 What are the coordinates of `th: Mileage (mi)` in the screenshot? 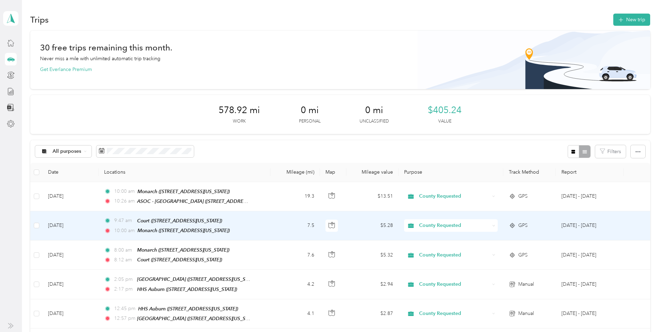 It's located at (295, 172).